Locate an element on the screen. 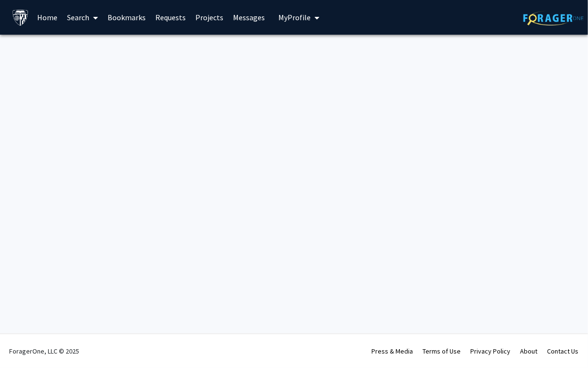 The width and height of the screenshot is (588, 368). img: Johns Hopkins University Logo is located at coordinates (20, 17).